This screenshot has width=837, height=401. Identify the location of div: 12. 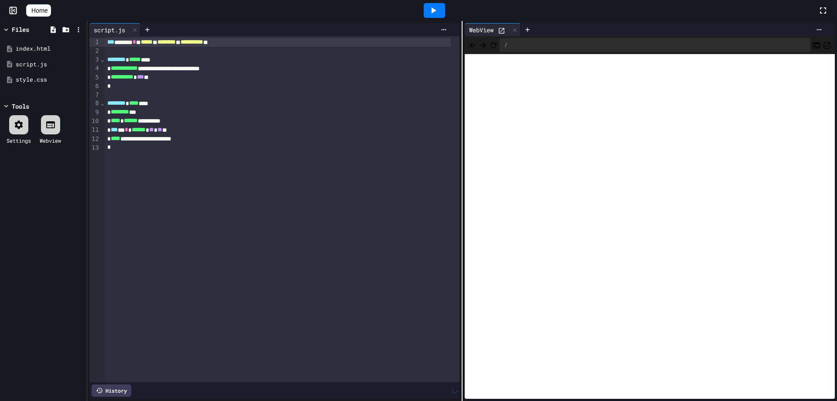
(95, 139).